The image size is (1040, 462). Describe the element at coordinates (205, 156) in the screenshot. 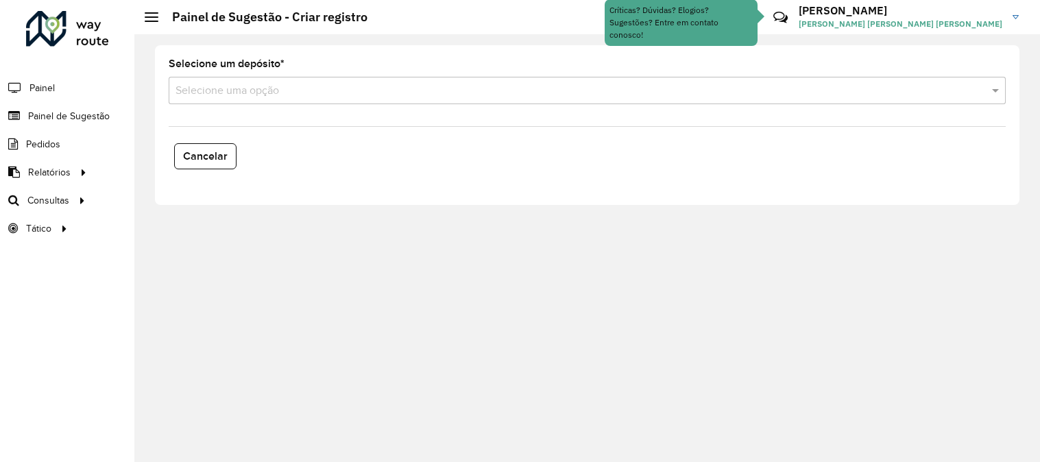

I see `button: Cancelar` at that location.